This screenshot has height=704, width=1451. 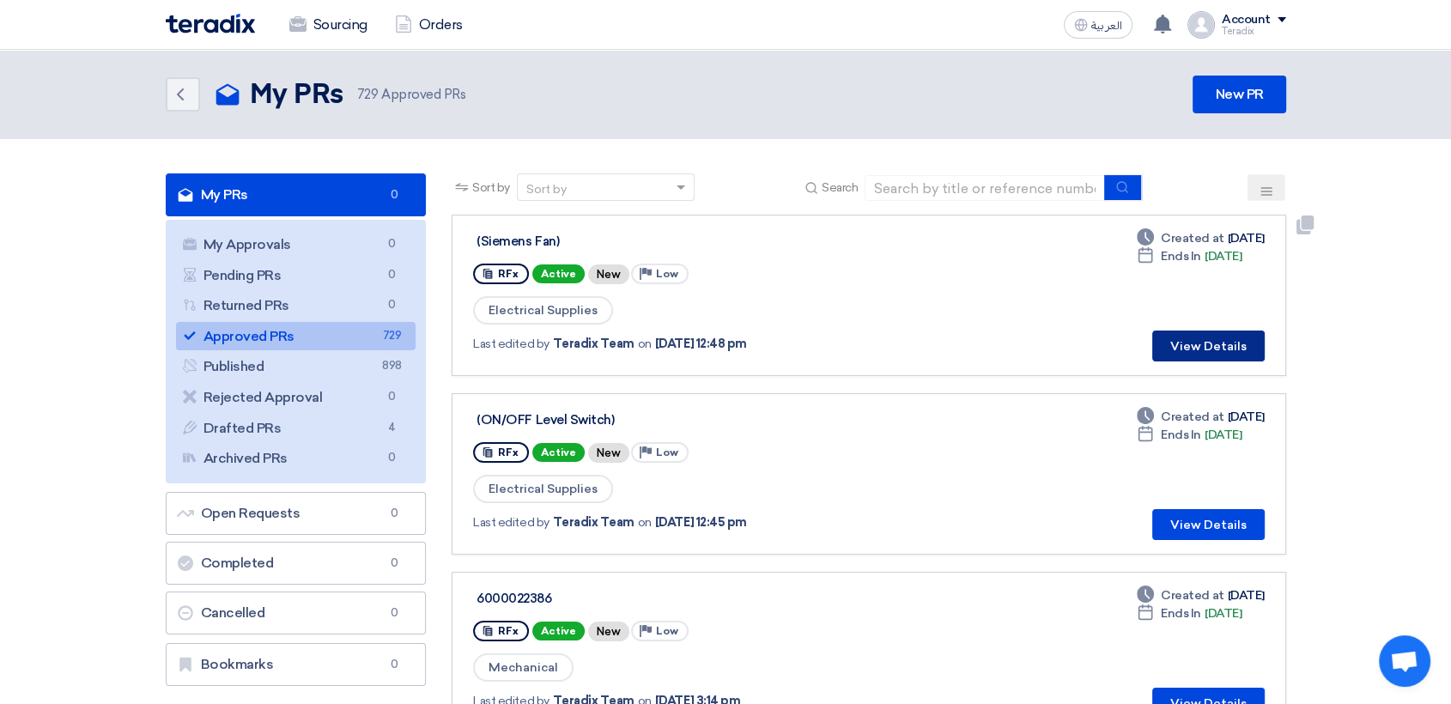 I want to click on div: Account, so click(x=1246, y=20).